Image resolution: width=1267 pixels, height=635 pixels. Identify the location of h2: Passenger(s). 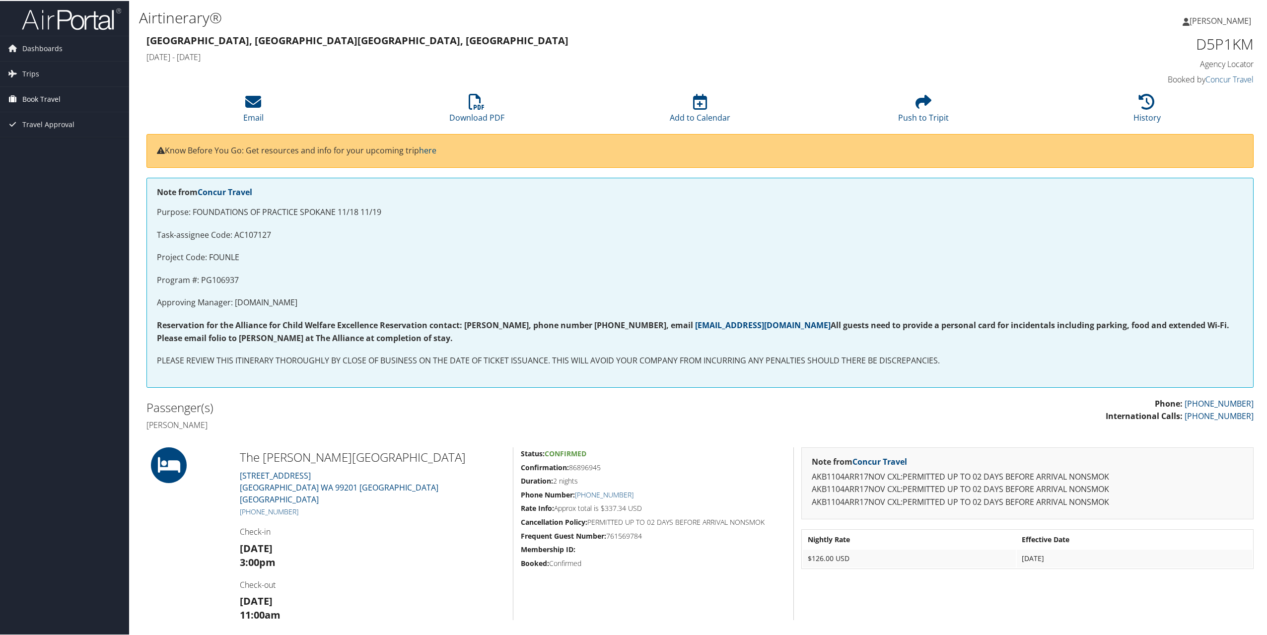
(419, 406).